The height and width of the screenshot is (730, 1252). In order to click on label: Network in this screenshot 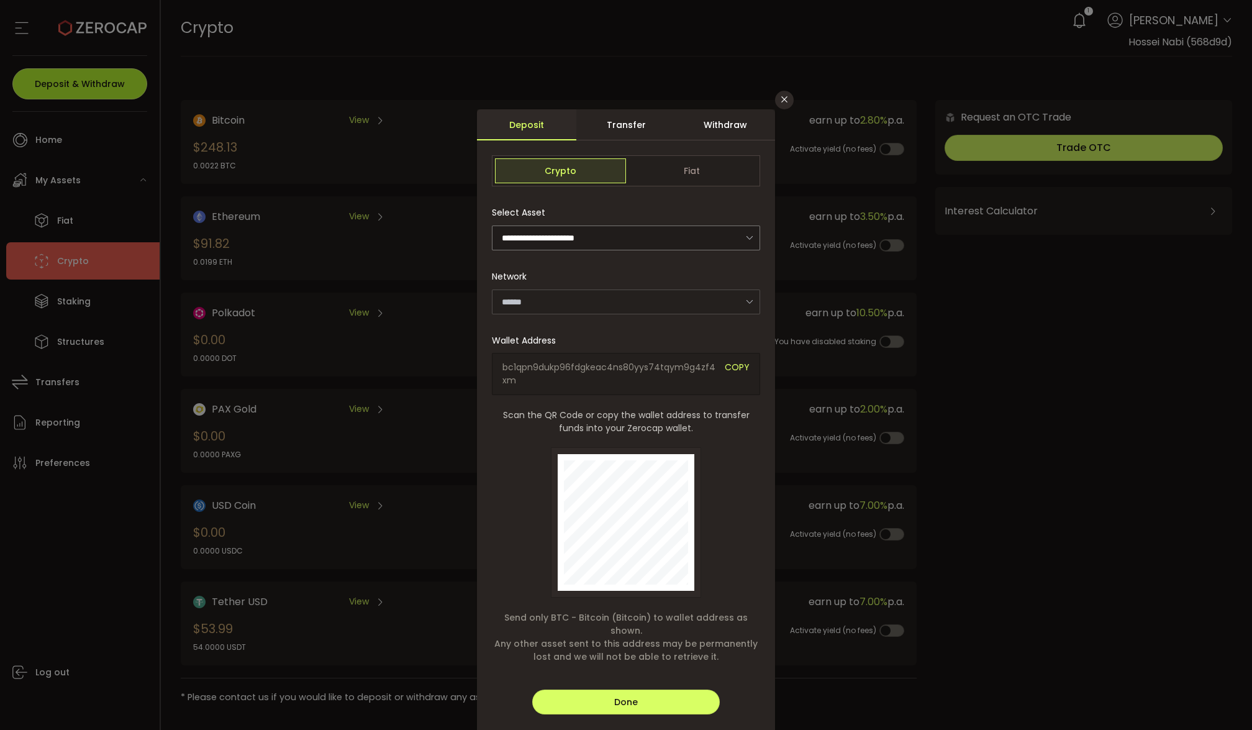, I will do `click(513, 276)`.